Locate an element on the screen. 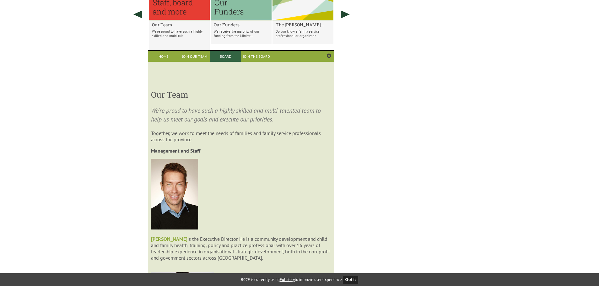 The width and height of the screenshot is (599, 286). p: We receive the majority of our funding from the Ministr... is located at coordinates (241, 34).